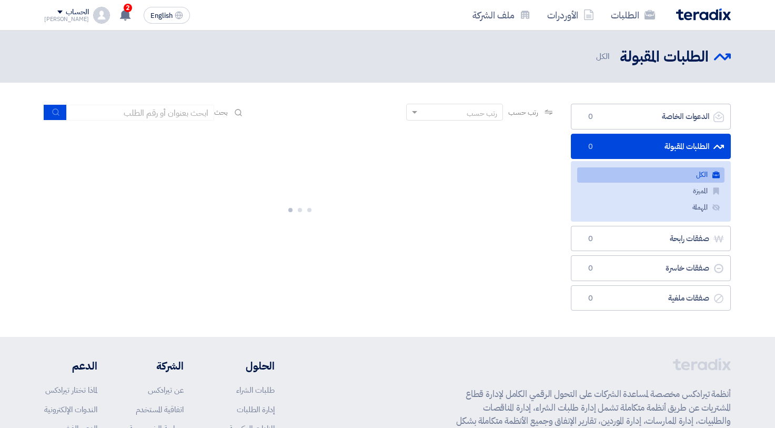  Describe the element at coordinates (604, 56) in the screenshot. I see `span: الكل` at that location.